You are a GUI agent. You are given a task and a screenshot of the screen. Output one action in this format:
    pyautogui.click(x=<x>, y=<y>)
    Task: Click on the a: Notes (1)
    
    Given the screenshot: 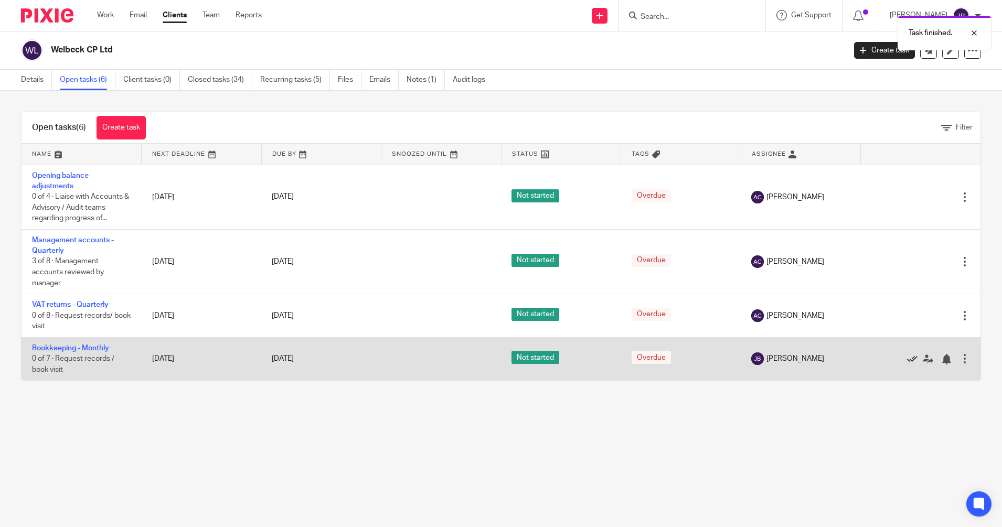 What is the action you would take?
    pyautogui.click(x=425, y=80)
    